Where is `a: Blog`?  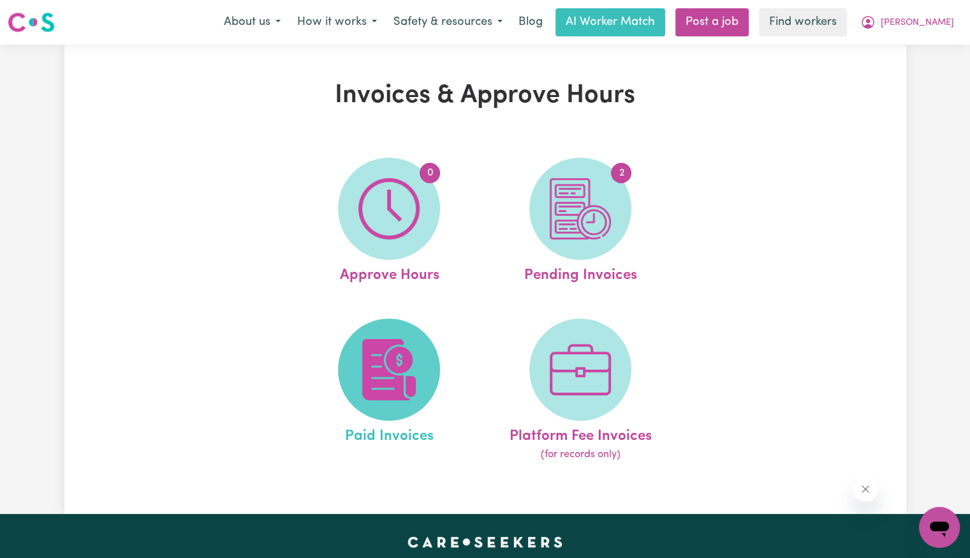
a: Blog is located at coordinates (531, 22).